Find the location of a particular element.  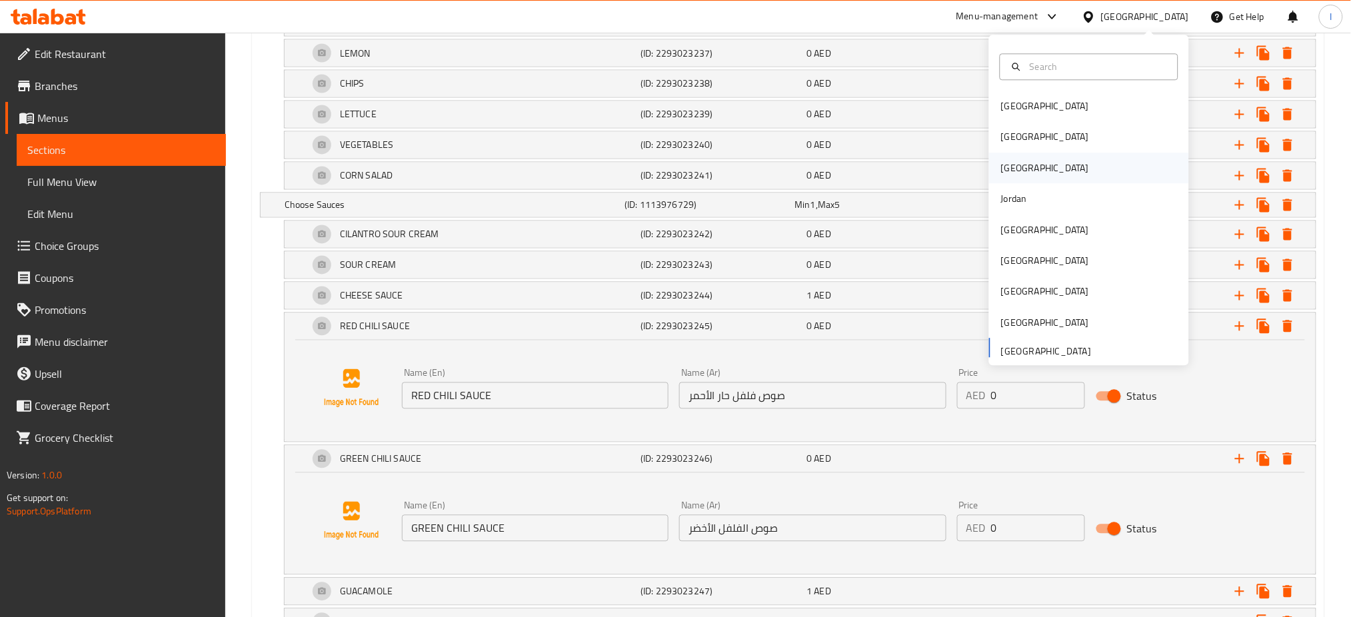

span: Choice Groups is located at coordinates (125, 246).